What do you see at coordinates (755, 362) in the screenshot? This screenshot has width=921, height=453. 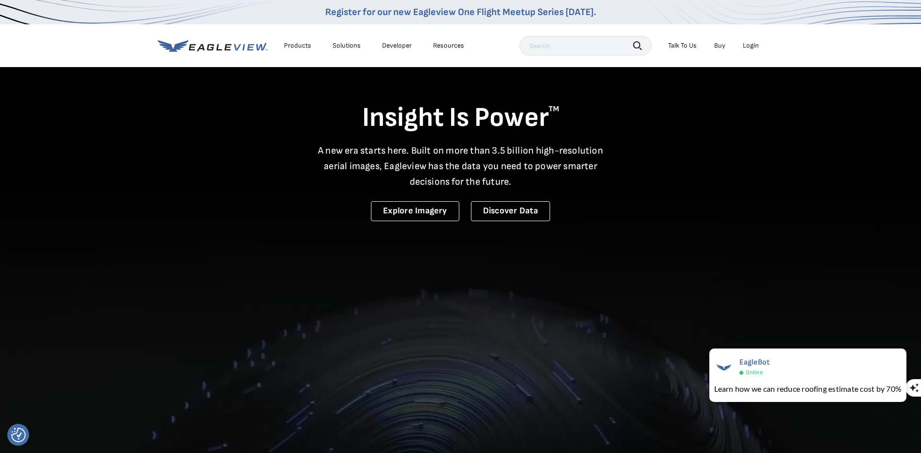 I see `span: EagleBot` at bounding box center [755, 362].